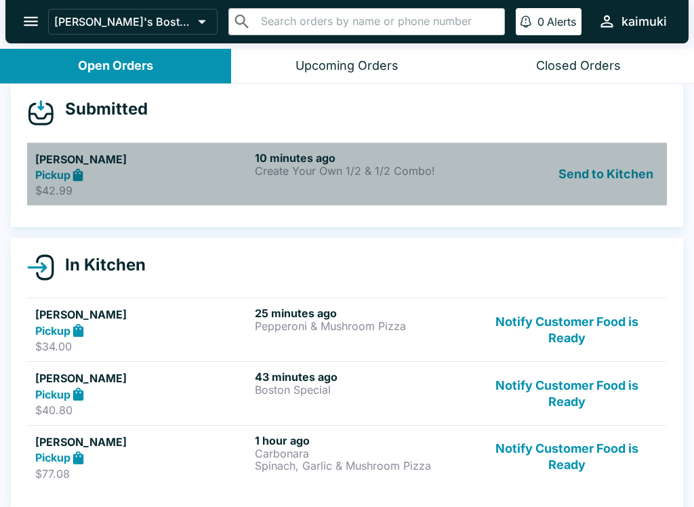 Image resolution: width=694 pixels, height=507 pixels. I want to click on p: 0, so click(541, 22).